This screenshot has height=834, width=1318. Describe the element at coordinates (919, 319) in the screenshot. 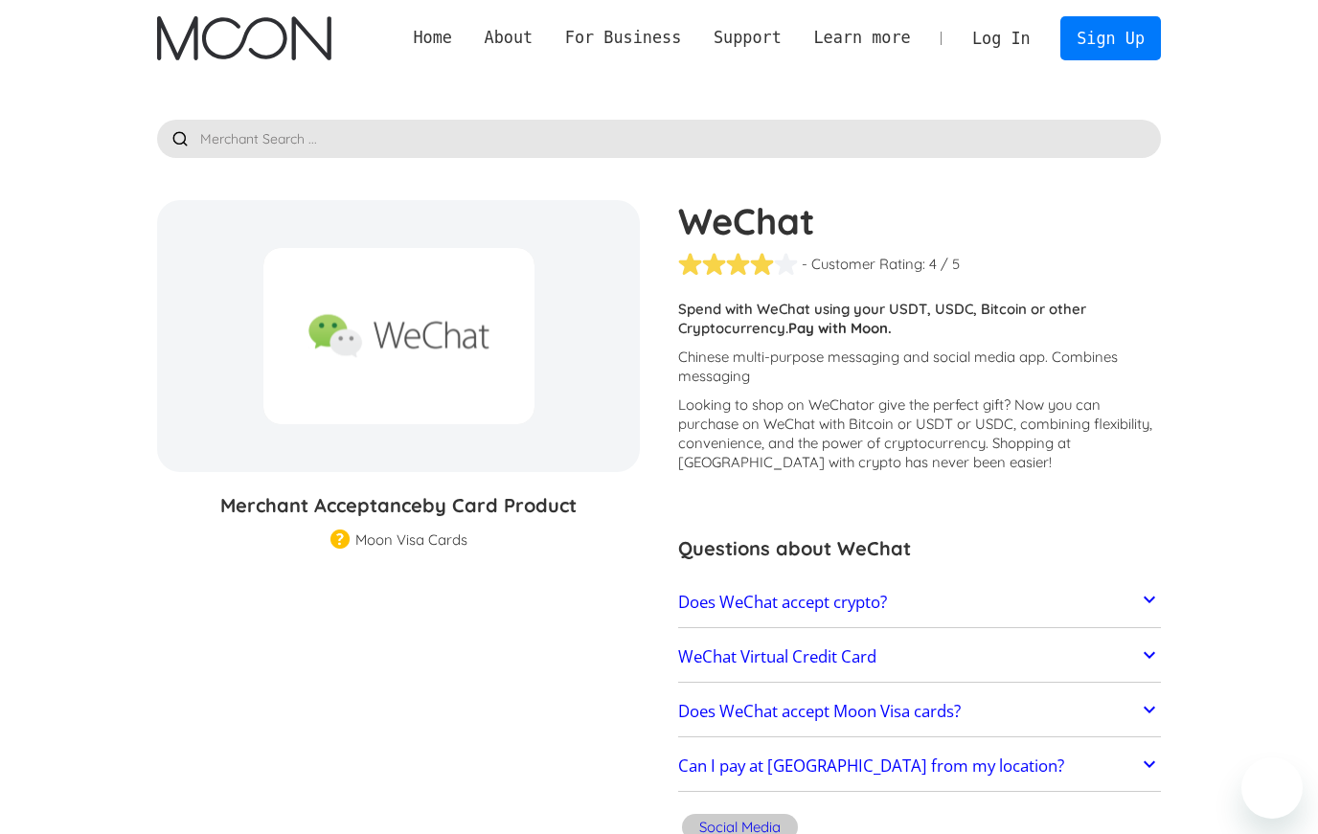

I see `p: Spend with WeChat using your USDT, USDC, Bitcoin or other Cryptocurrency.` at that location.